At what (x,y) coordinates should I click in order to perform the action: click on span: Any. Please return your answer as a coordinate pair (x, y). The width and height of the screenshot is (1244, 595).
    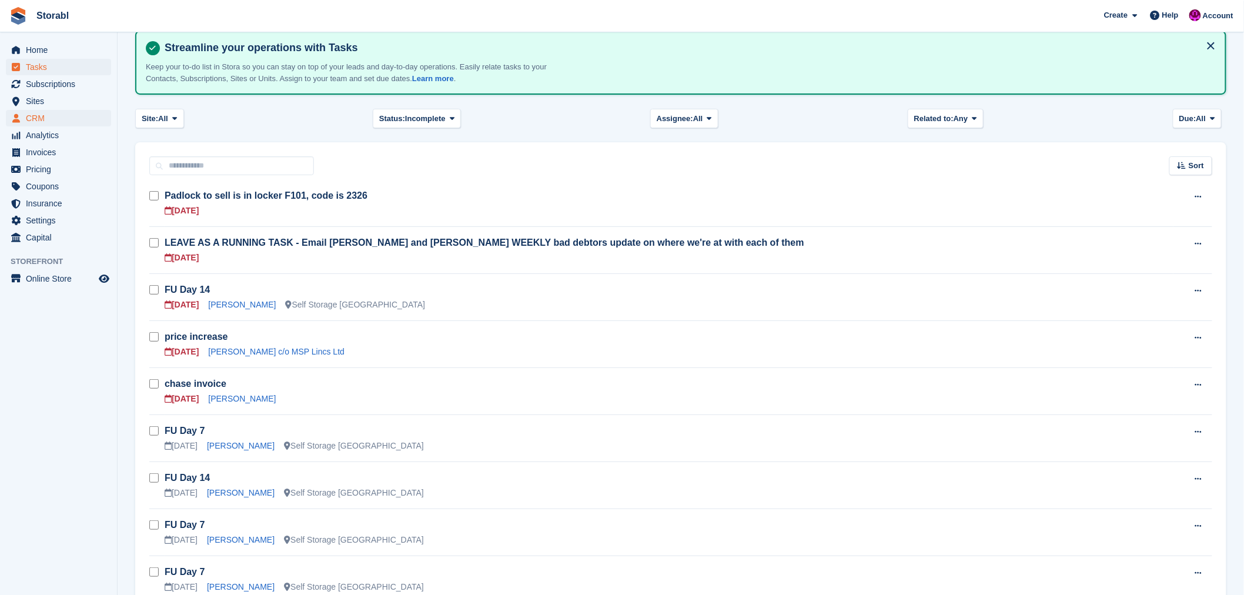
    Looking at the image, I should click on (960, 119).